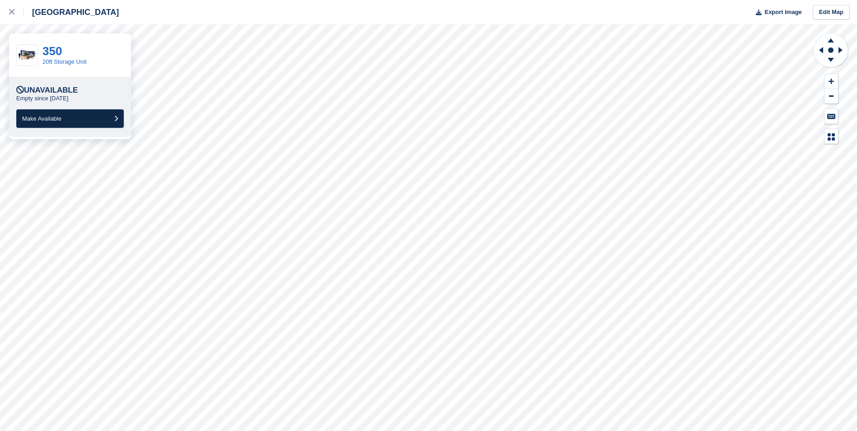 This screenshot has width=857, height=431. What do you see at coordinates (70, 118) in the screenshot?
I see `button: Make Available` at bounding box center [70, 118].